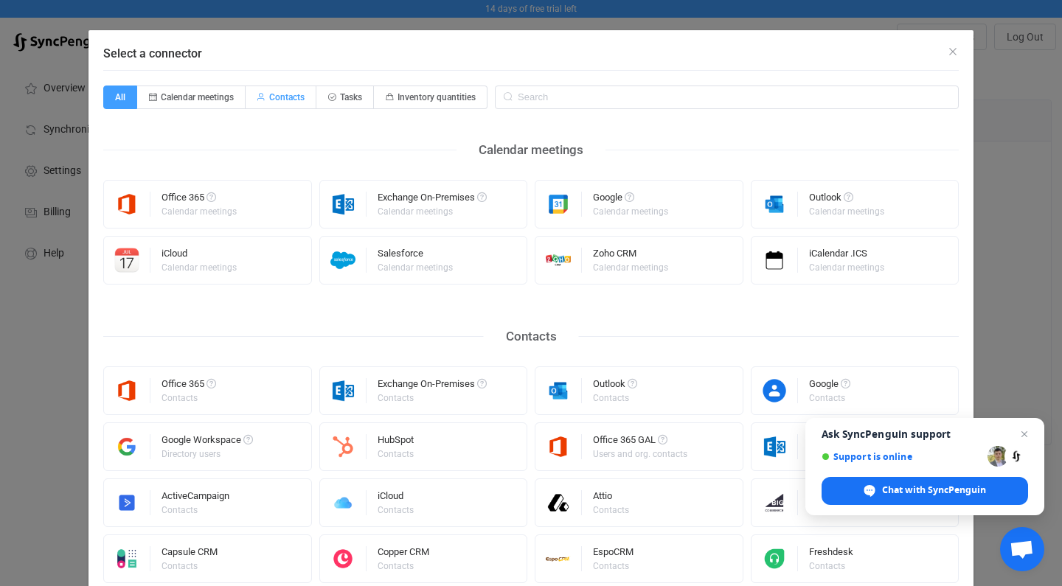 The height and width of the screenshot is (586, 1062). I want to click on div: Google Workspace, so click(207, 443).